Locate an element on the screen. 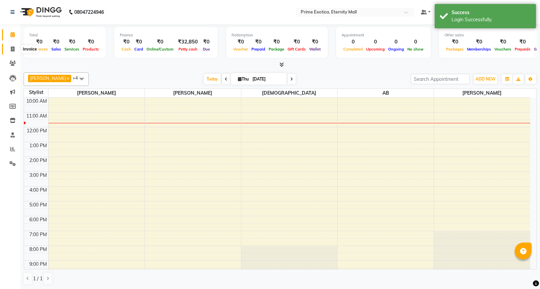 The height and width of the screenshot is (289, 540). span: Due is located at coordinates (206, 49).